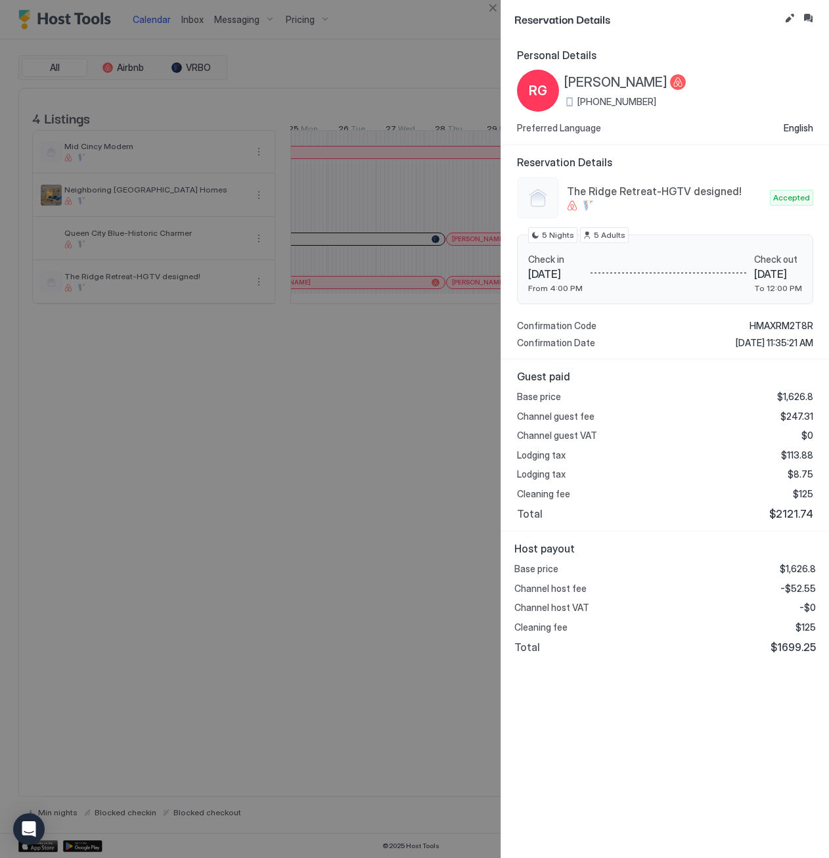 The image size is (829, 858). I want to click on span: $0, so click(808, 436).